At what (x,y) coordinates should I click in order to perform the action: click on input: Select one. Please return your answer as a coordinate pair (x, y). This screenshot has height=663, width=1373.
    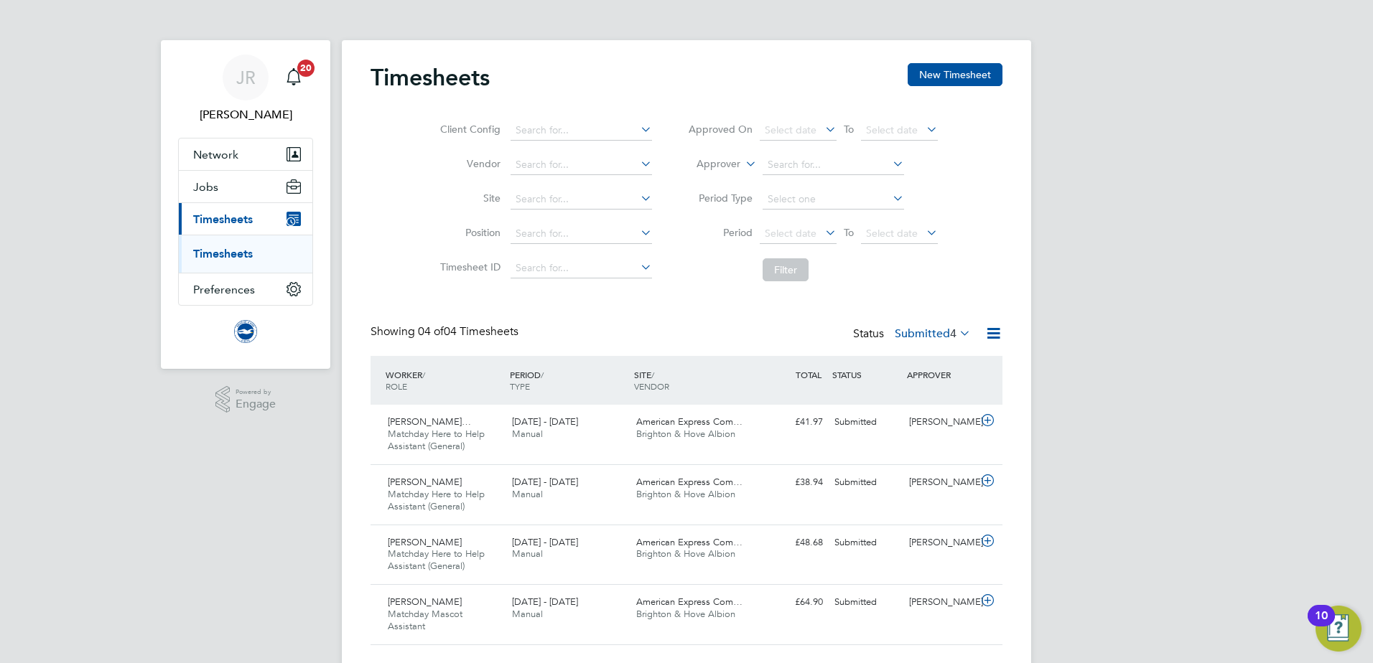
    Looking at the image, I should click on (833, 200).